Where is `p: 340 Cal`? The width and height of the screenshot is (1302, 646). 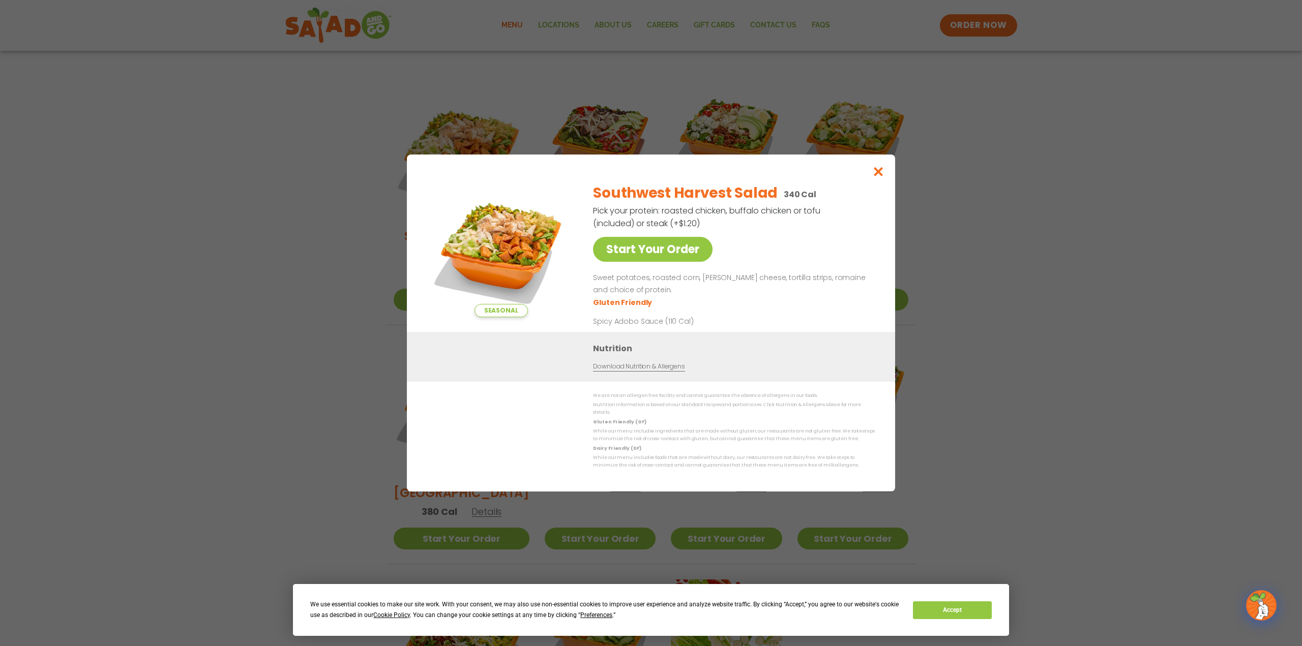
p: 340 Cal is located at coordinates (800, 194).